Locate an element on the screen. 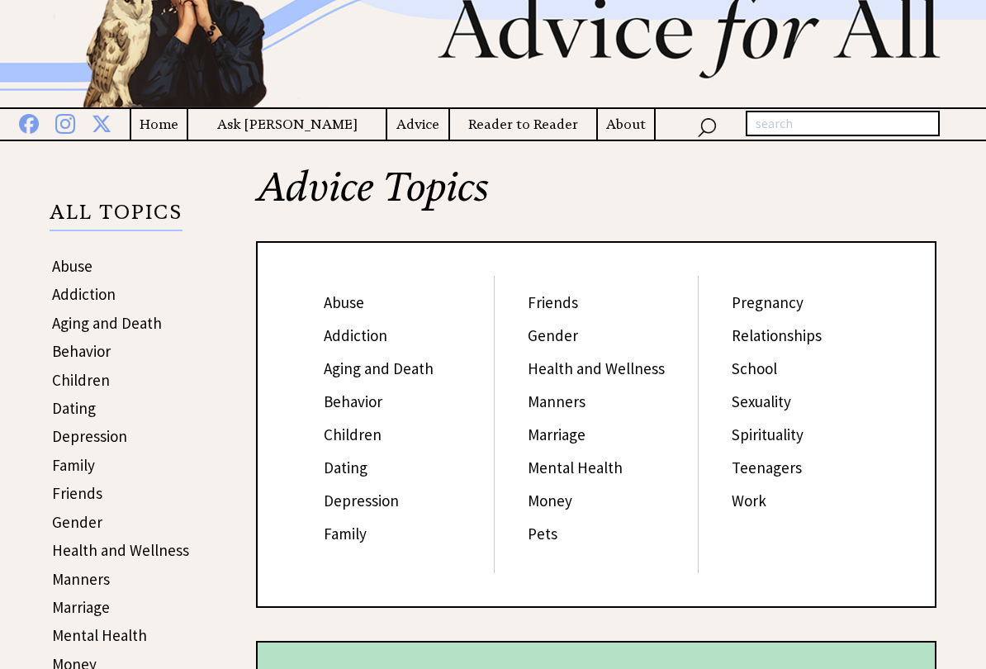  input: search is located at coordinates (842, 124).